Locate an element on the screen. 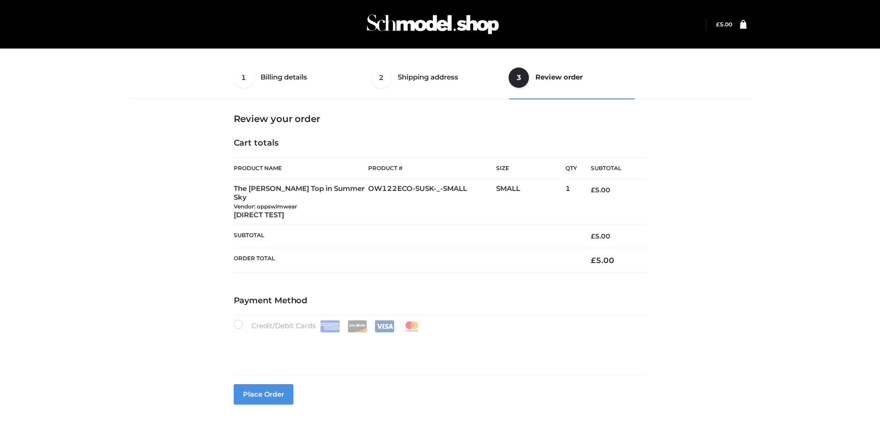 The image size is (880, 435). th: Product # is located at coordinates (432, 168).